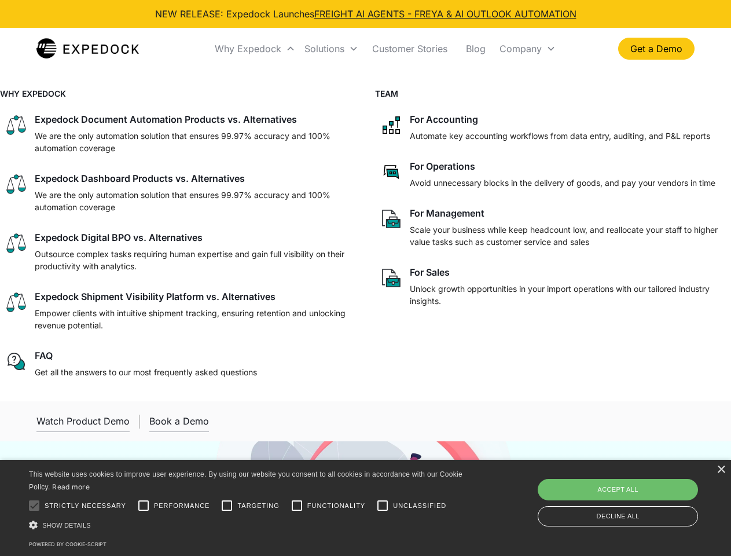 The width and height of the screenshot is (731, 556). Describe the element at coordinates (193, 319) in the screenshot. I see `p: Empower clients with intuitive shipment tracking, ensuring retention and unlocking revenue potent...` at that location.